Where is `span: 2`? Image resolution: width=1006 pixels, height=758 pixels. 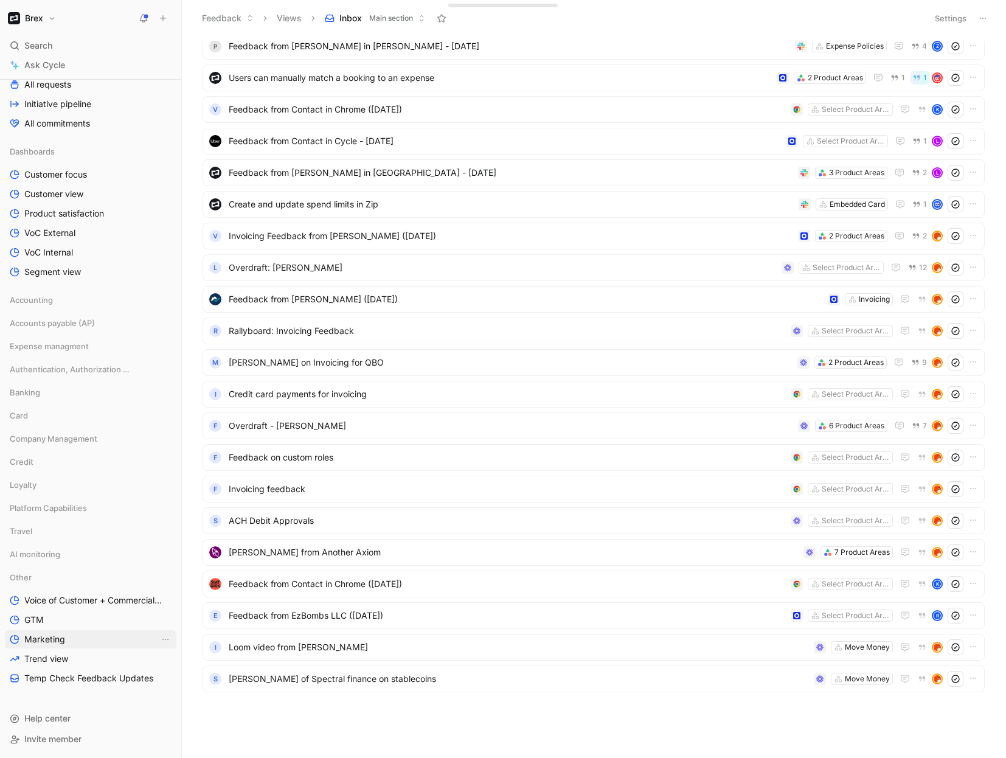 span: 2 is located at coordinates (925, 236).